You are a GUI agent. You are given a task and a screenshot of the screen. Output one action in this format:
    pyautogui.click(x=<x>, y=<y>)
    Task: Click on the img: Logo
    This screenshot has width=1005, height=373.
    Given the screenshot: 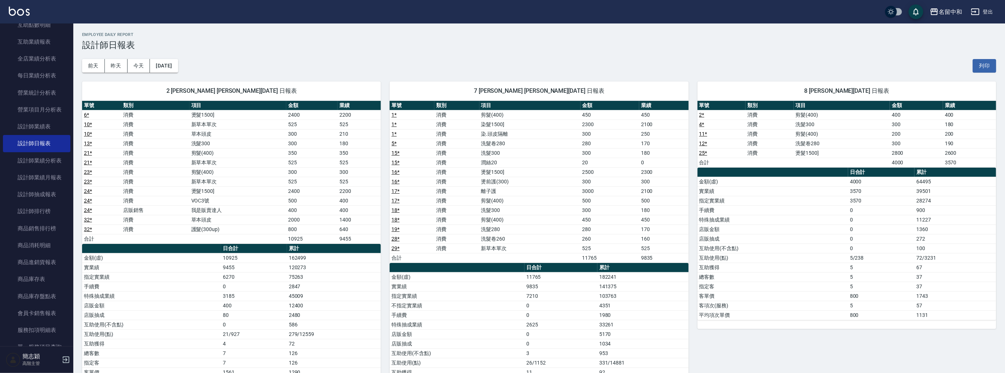 What is the action you would take?
    pyautogui.click(x=19, y=11)
    